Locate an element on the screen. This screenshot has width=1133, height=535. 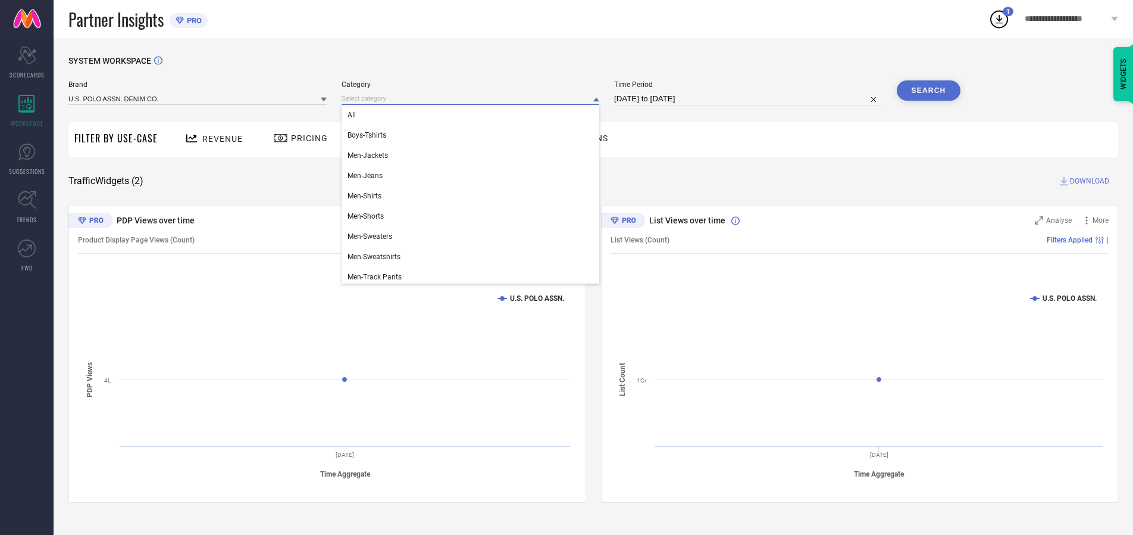
span: Filters Applied is located at coordinates (1070, 240).